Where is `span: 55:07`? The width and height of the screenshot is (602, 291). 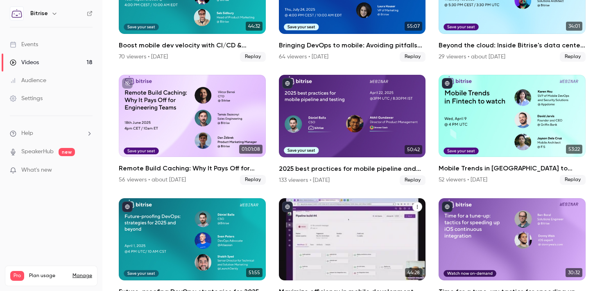
span: 55:07 is located at coordinates (413, 26).